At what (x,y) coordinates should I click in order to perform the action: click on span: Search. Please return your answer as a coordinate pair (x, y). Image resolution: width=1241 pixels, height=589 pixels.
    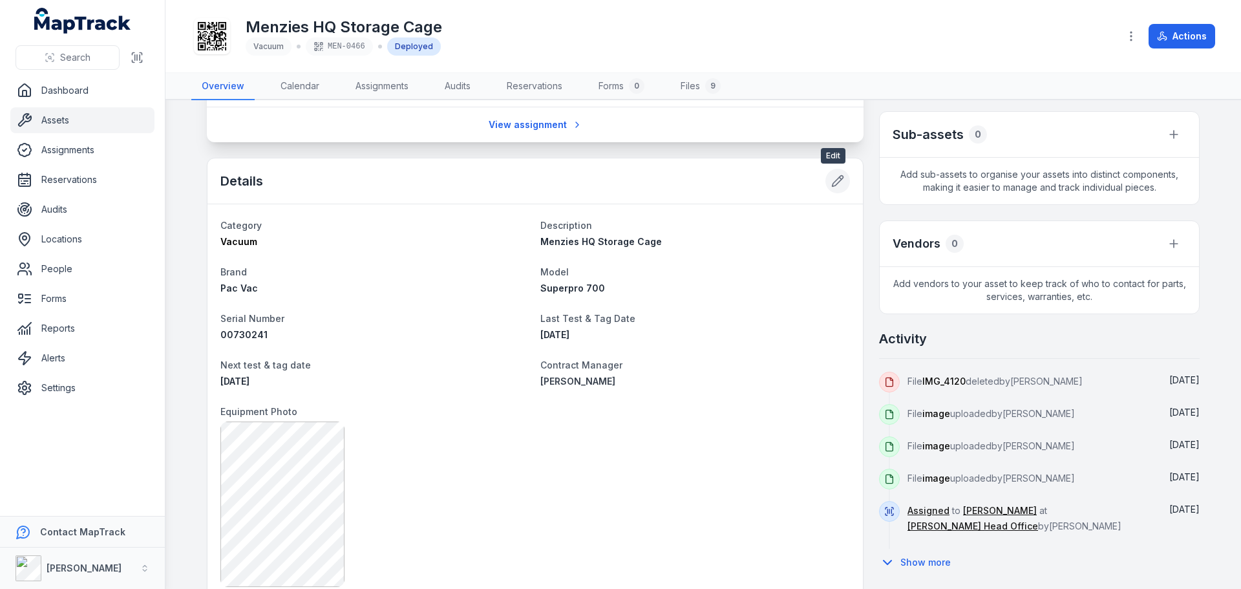
    Looking at the image, I should click on (75, 58).